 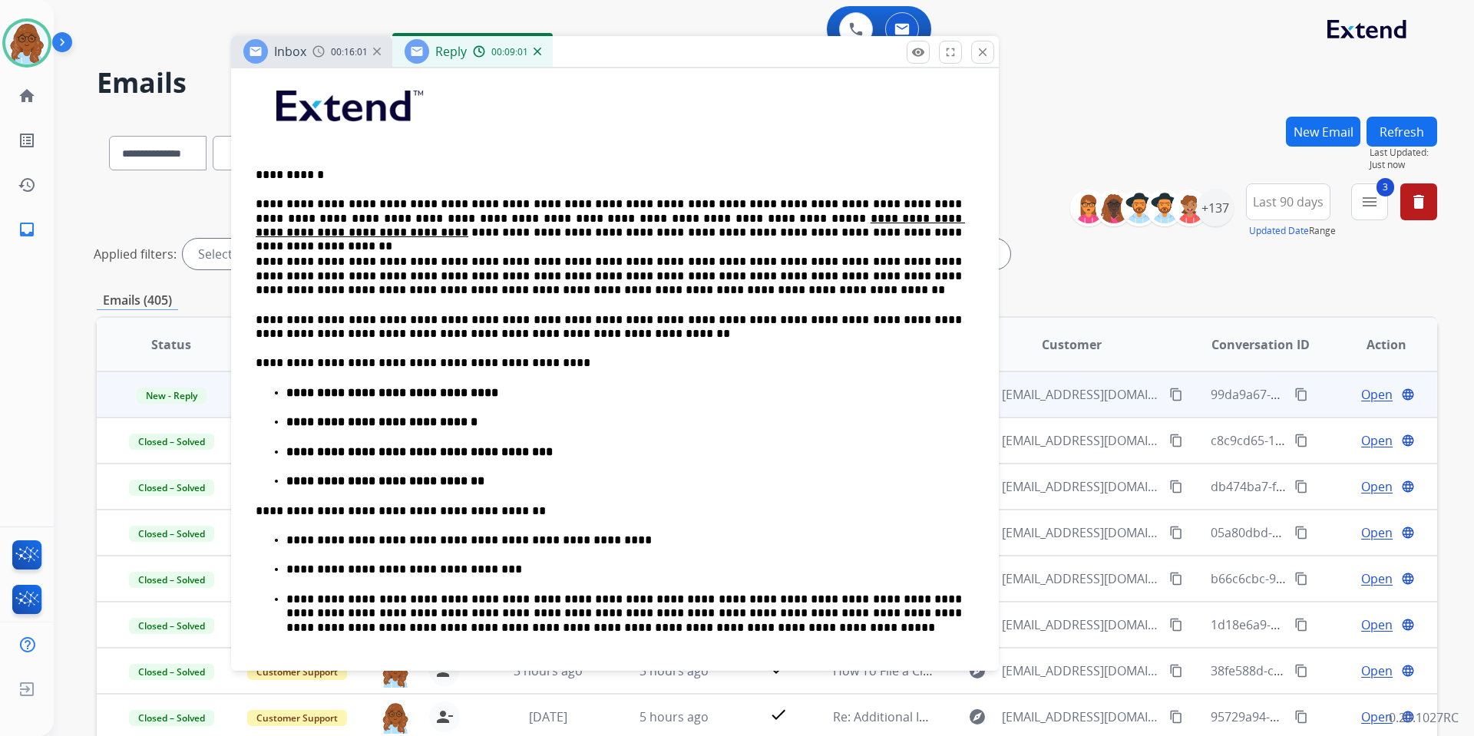 What do you see at coordinates (674, 717) in the screenshot?
I see `span: 5 hours ago` at bounding box center [674, 717].